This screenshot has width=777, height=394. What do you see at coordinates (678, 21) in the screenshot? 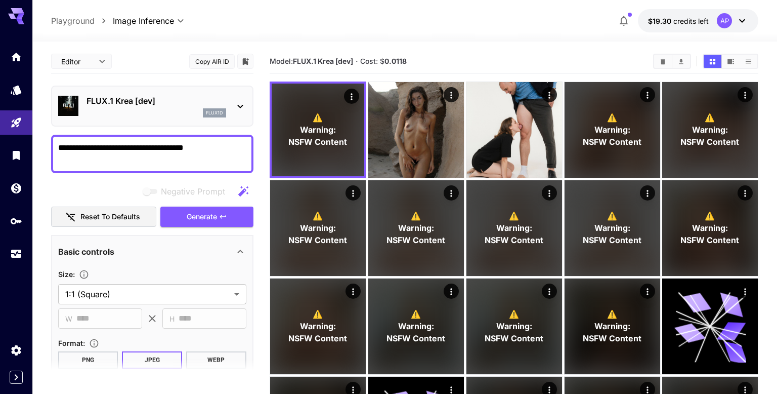
I see `div: $19.30284` at bounding box center [678, 21].